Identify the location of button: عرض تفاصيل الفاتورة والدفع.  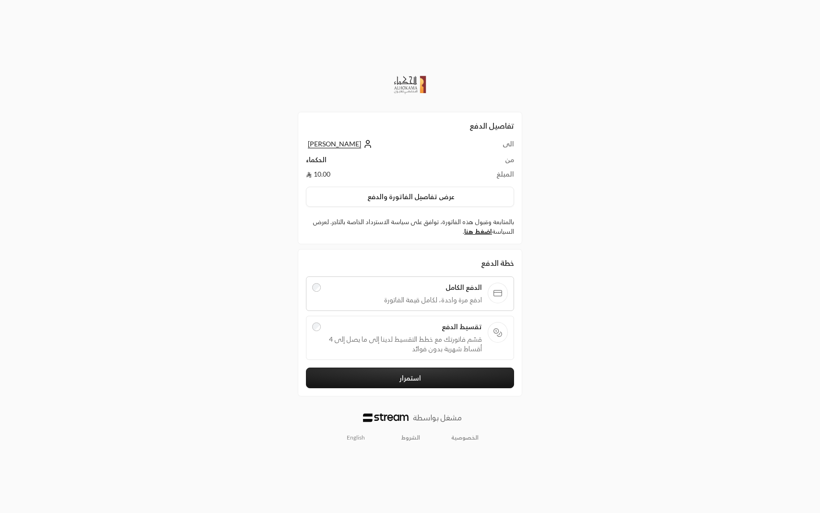
(410, 197).